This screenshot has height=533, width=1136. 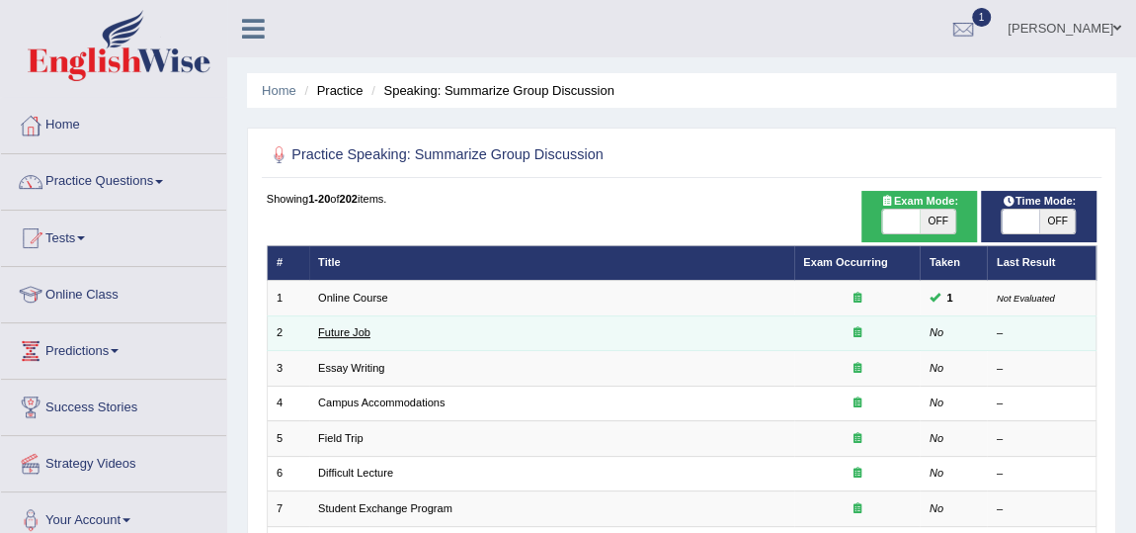 What do you see at coordinates (381, 402) in the screenshot?
I see `a: Campus Accommodations` at bounding box center [381, 402].